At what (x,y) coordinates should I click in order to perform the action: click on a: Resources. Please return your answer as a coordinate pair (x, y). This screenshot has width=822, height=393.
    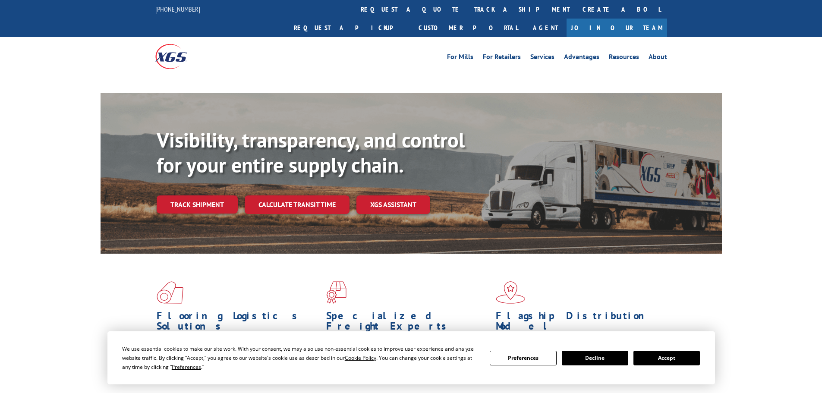
    Looking at the image, I should click on (624, 58).